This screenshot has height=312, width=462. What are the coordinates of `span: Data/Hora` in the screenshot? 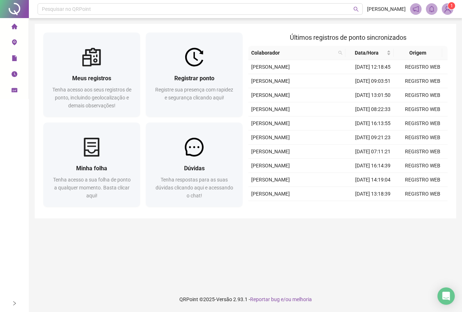 It's located at (367, 53).